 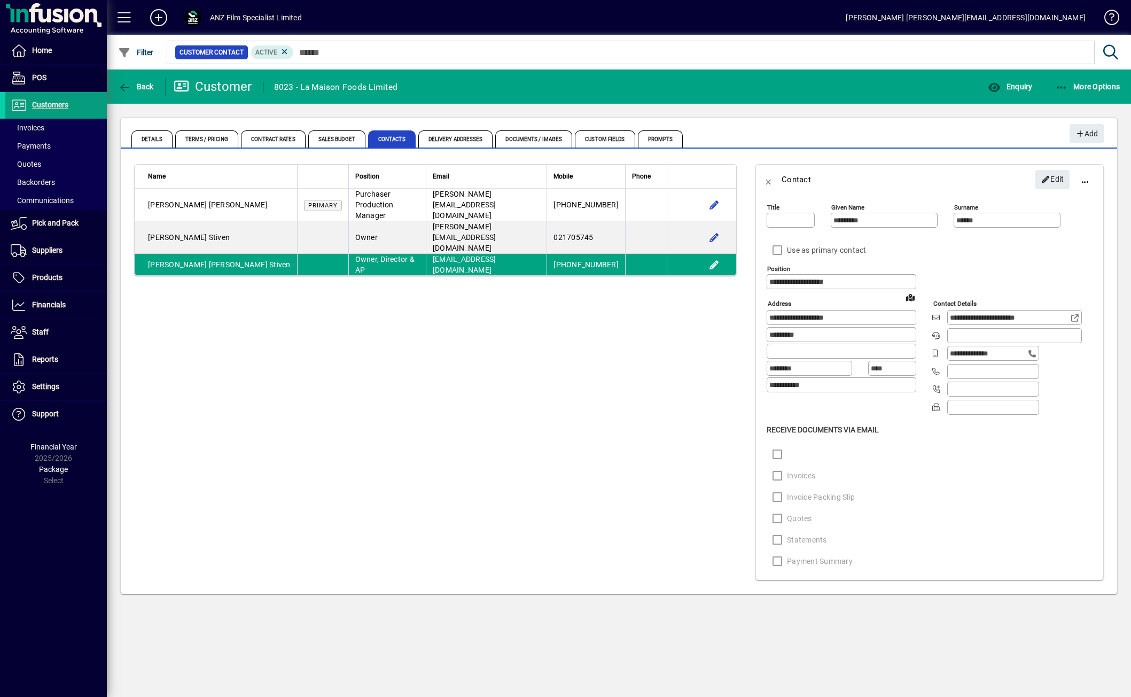 I want to click on div: Name, so click(x=219, y=176).